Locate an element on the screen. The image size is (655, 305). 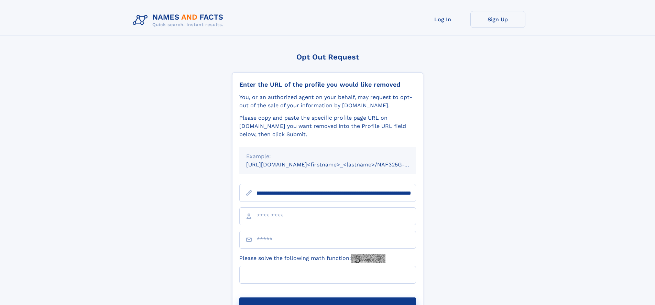
div: You, or an authorized agent on your behalf, may request to opt-out of the sale of your informatio... is located at coordinates (328, 101).